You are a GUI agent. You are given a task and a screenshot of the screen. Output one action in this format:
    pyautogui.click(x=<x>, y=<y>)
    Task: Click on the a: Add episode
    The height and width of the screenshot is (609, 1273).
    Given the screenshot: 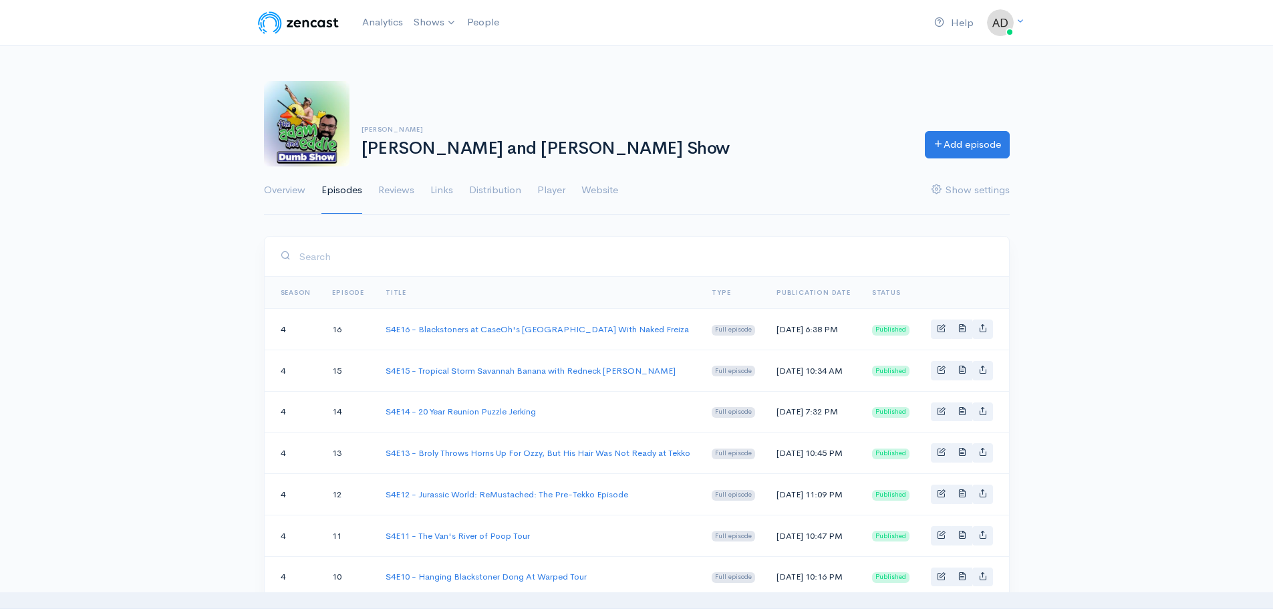 What is the action you would take?
    pyautogui.click(x=967, y=144)
    